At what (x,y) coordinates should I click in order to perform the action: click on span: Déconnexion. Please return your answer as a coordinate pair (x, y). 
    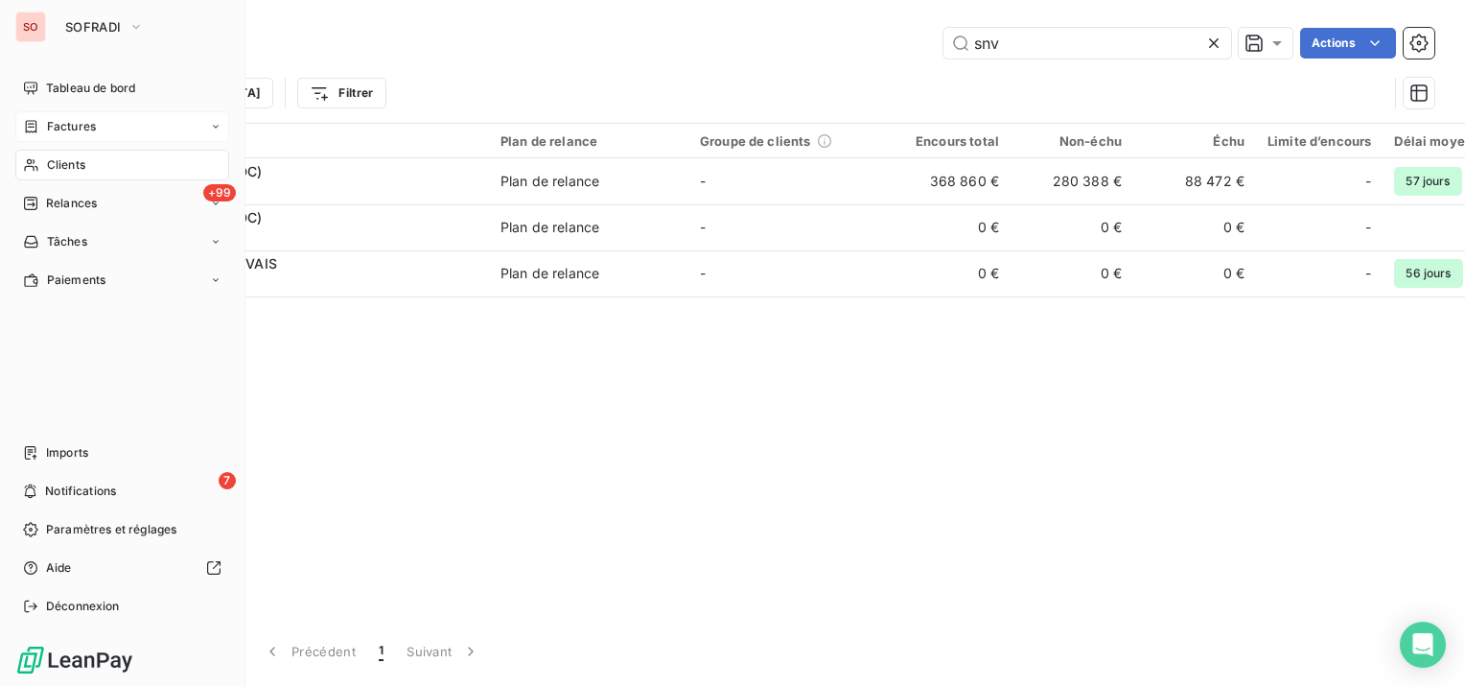
    Looking at the image, I should click on (82, 606).